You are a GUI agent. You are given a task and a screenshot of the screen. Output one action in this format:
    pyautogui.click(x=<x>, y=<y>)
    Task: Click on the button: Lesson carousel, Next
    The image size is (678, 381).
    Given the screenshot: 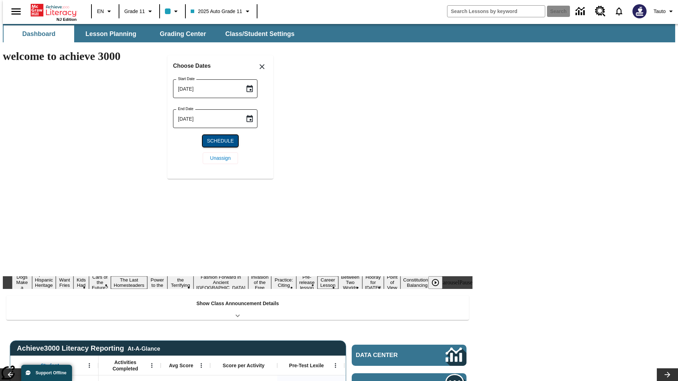 What is the action you would take?
    pyautogui.click(x=667, y=375)
    